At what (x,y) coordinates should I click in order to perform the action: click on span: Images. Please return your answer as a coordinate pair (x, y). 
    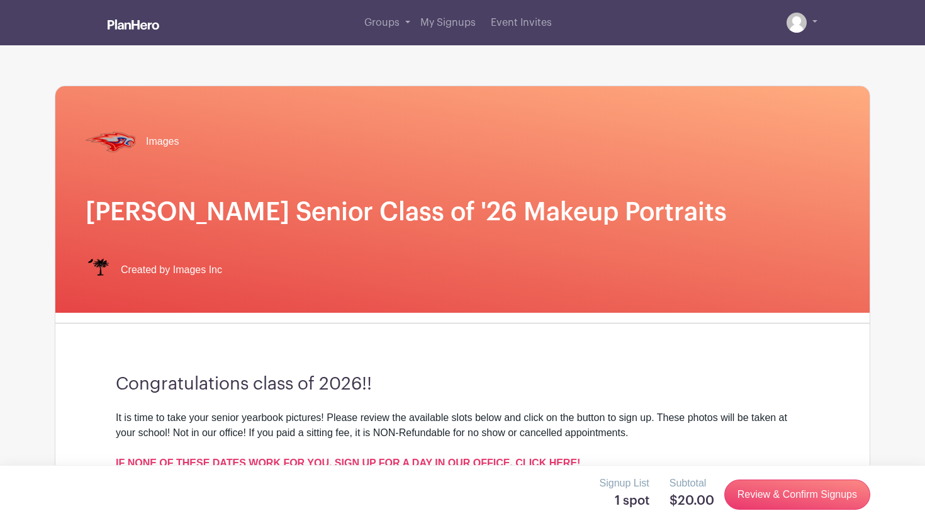
    Looking at the image, I should click on (162, 142).